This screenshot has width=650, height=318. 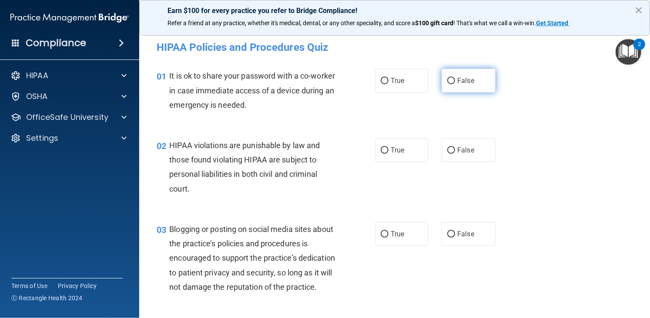 I want to click on span: 03, so click(x=161, y=230).